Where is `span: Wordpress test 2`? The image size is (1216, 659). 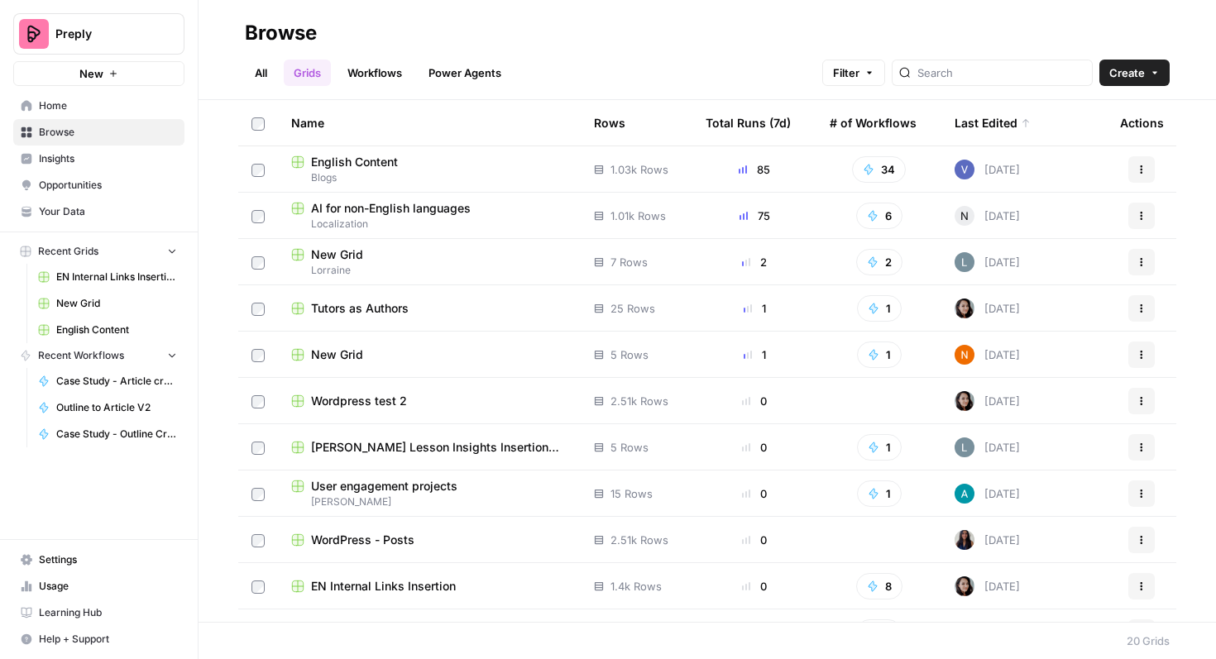 span: Wordpress test 2 is located at coordinates (359, 401).